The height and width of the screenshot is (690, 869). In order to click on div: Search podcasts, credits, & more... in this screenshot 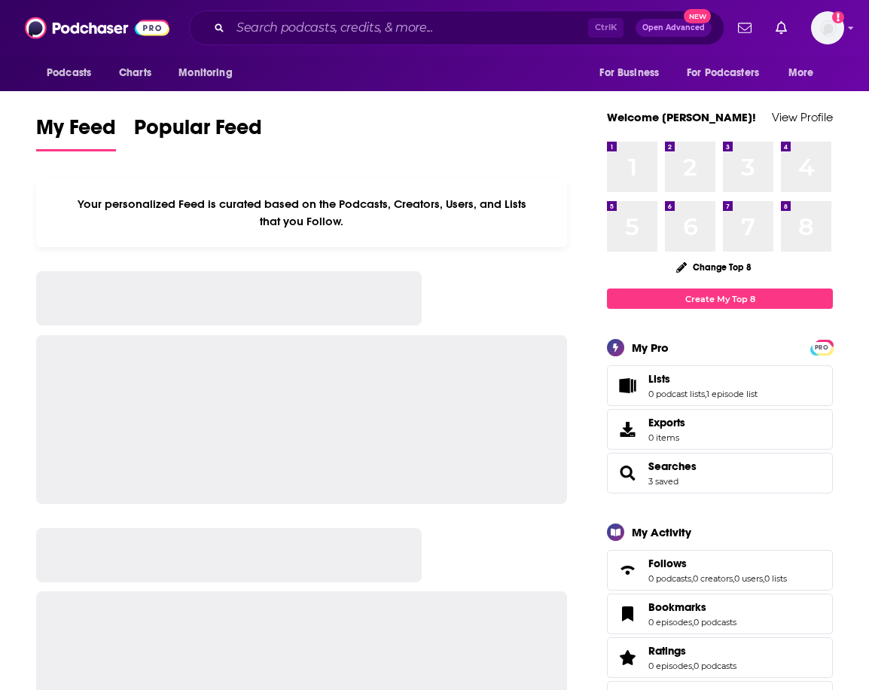, I will do `click(456, 28)`.